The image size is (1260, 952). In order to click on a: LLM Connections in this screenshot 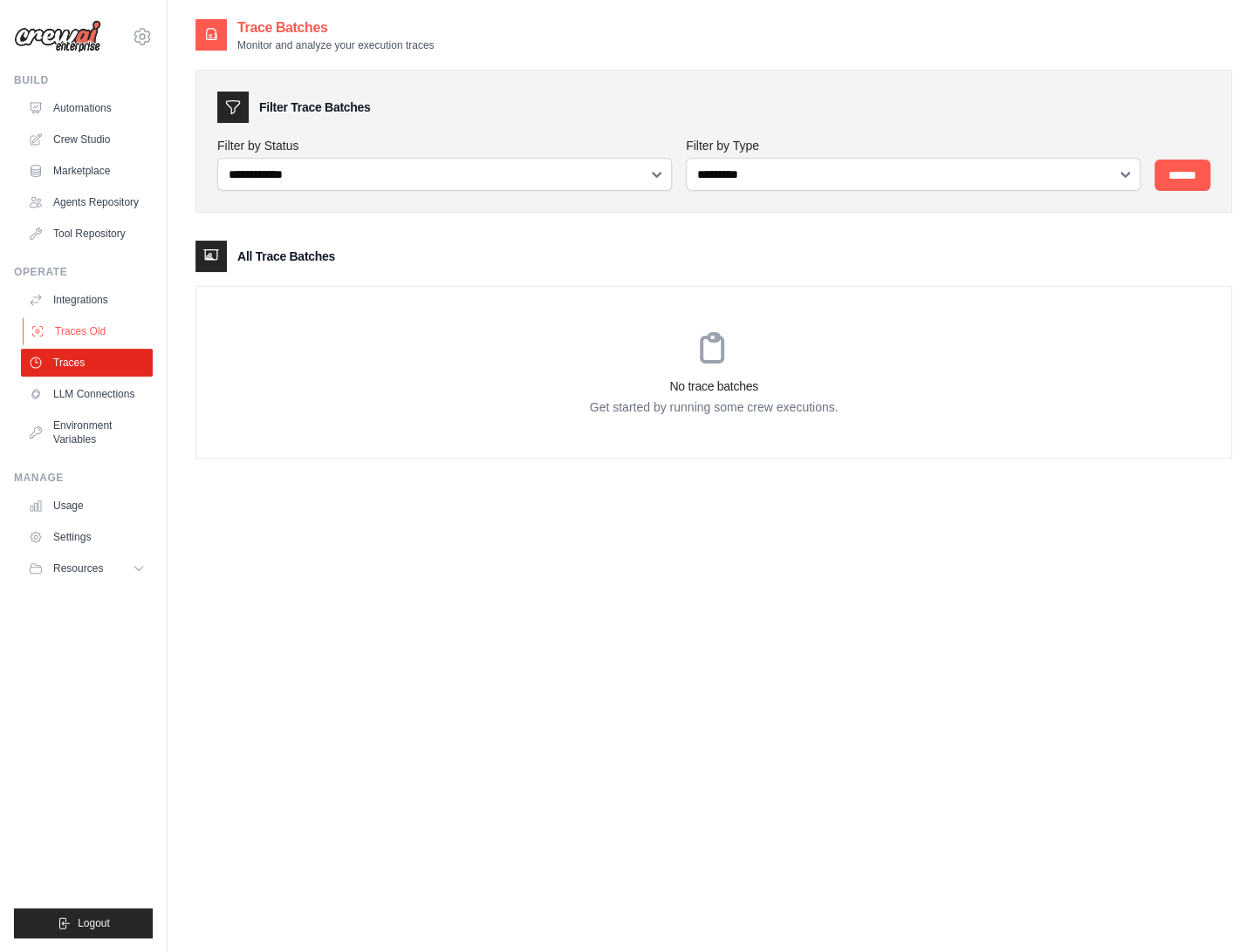, I will do `click(87, 394)`.